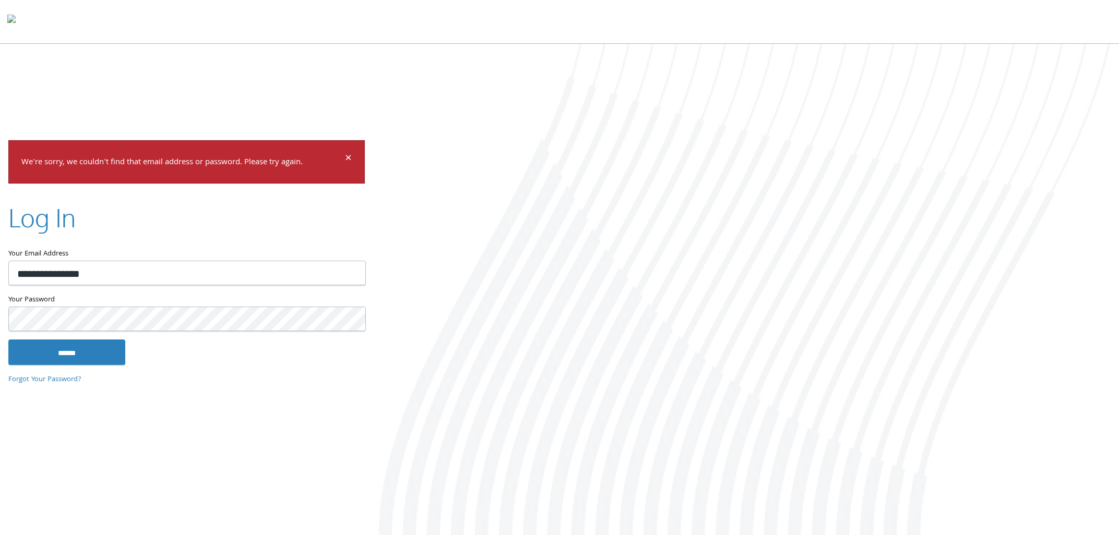 The width and height of the screenshot is (1119, 535). I want to click on p: We're sorry, we couldn't find that email address or password. Please try again., so click(182, 163).